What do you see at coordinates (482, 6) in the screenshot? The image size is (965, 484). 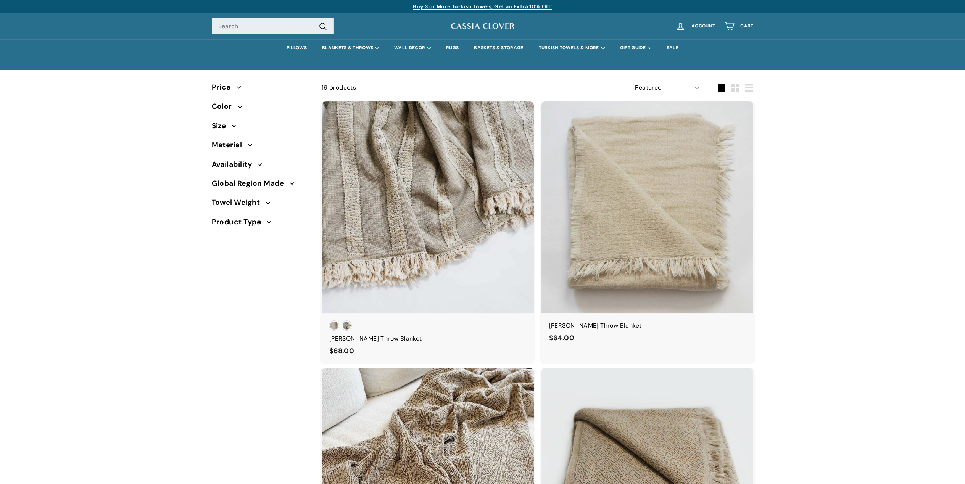 I see `a: Buy 3 or More Turkish Towels, Get an Extra 10% Off!` at bounding box center [482, 6].